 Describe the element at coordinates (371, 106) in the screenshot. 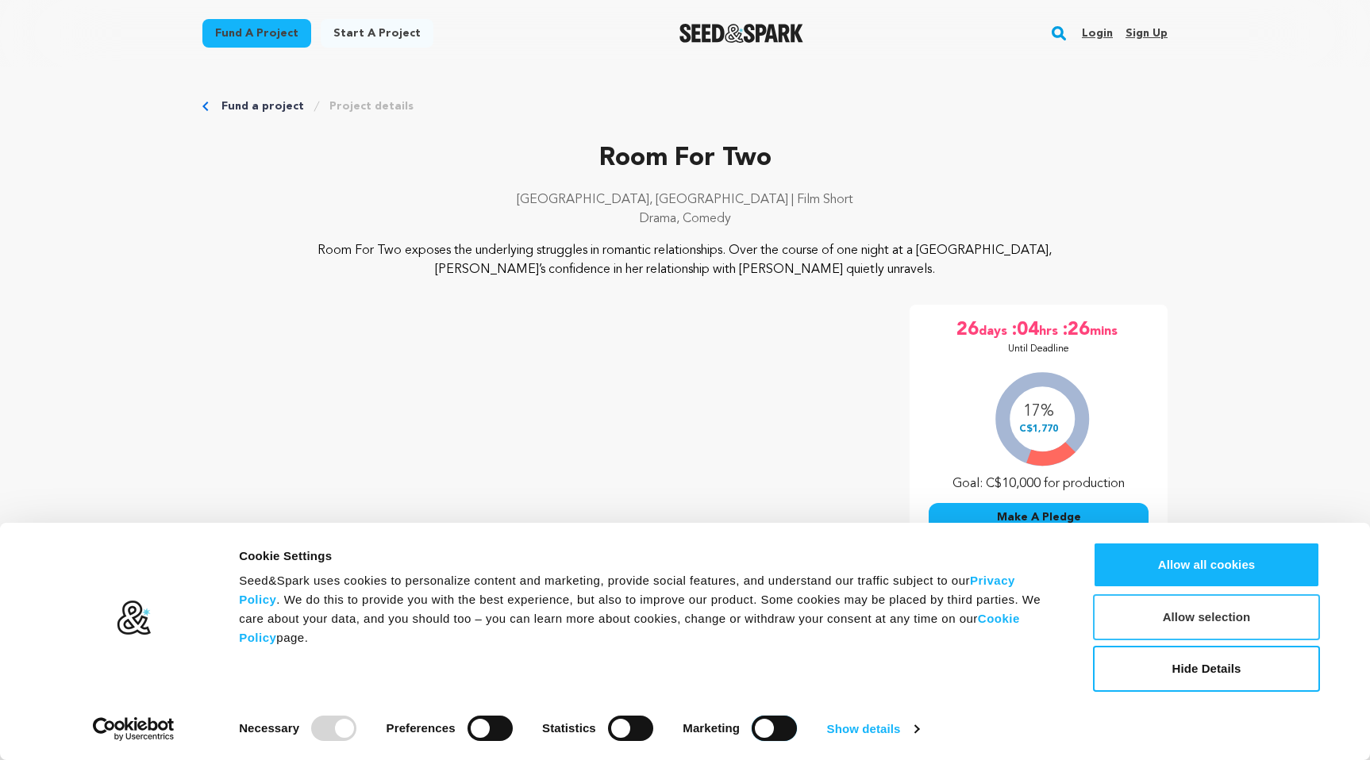

I see `a: Project details` at that location.